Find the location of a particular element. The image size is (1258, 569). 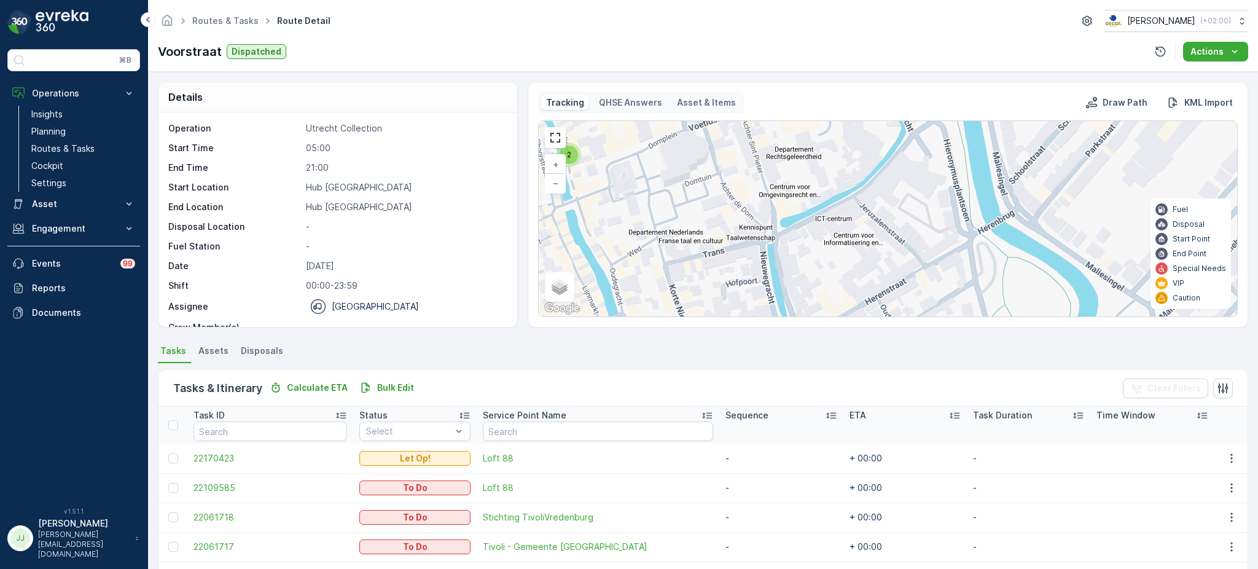

span: 22061717 is located at coordinates (270, 547).